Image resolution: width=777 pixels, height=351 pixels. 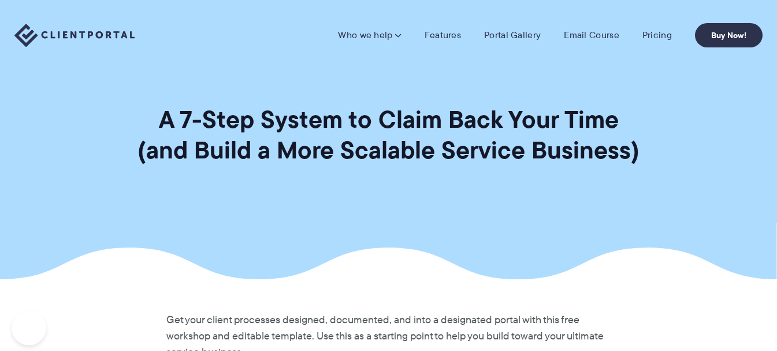 I want to click on a: Features, so click(x=442, y=35).